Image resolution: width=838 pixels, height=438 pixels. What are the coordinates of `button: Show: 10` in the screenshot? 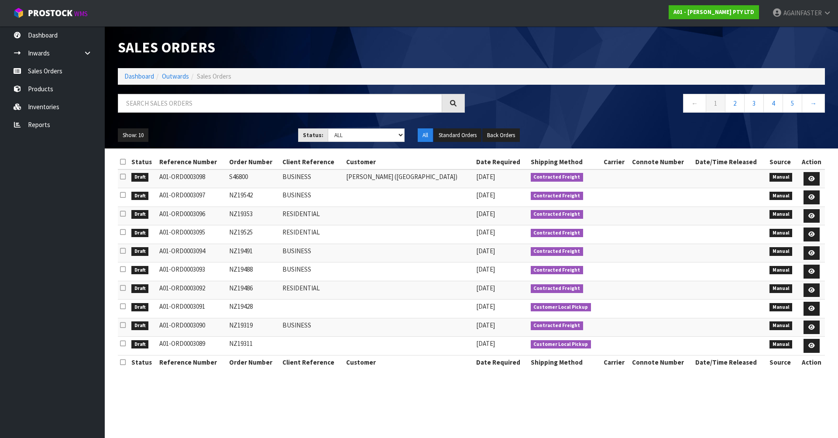 It's located at (133, 135).